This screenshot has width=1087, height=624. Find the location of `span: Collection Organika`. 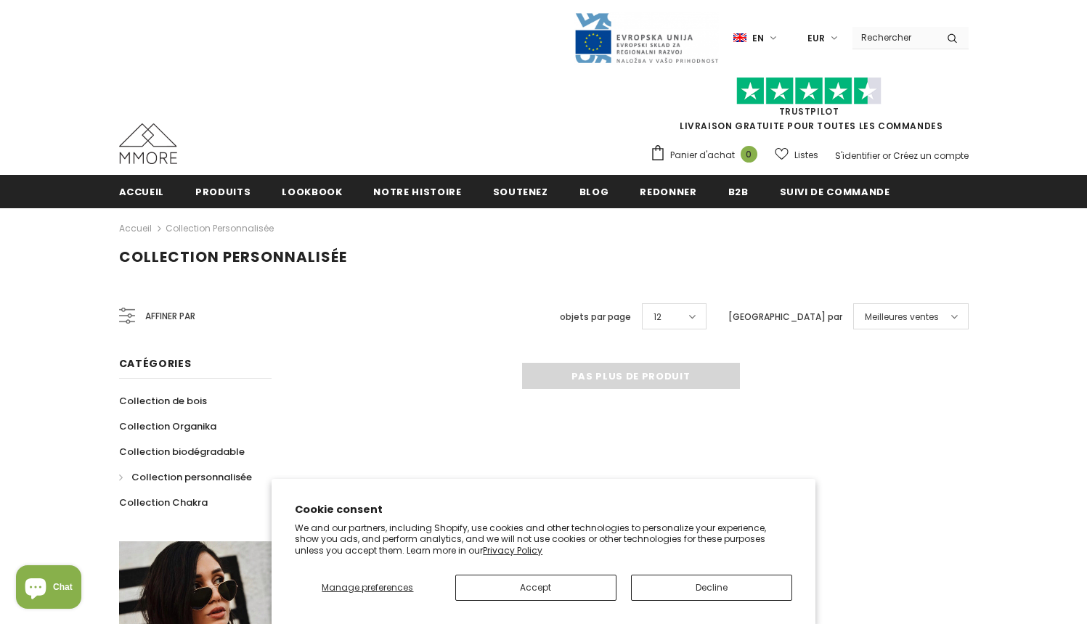

span: Collection Organika is located at coordinates (168, 426).